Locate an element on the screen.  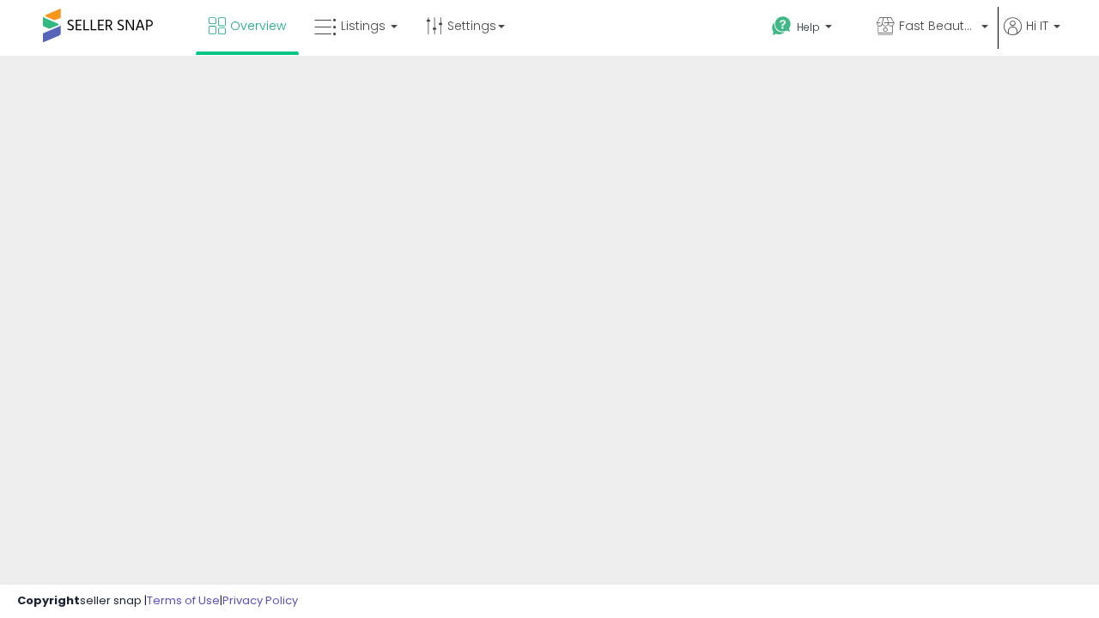
a: Hi IT is located at coordinates (1032, 36).